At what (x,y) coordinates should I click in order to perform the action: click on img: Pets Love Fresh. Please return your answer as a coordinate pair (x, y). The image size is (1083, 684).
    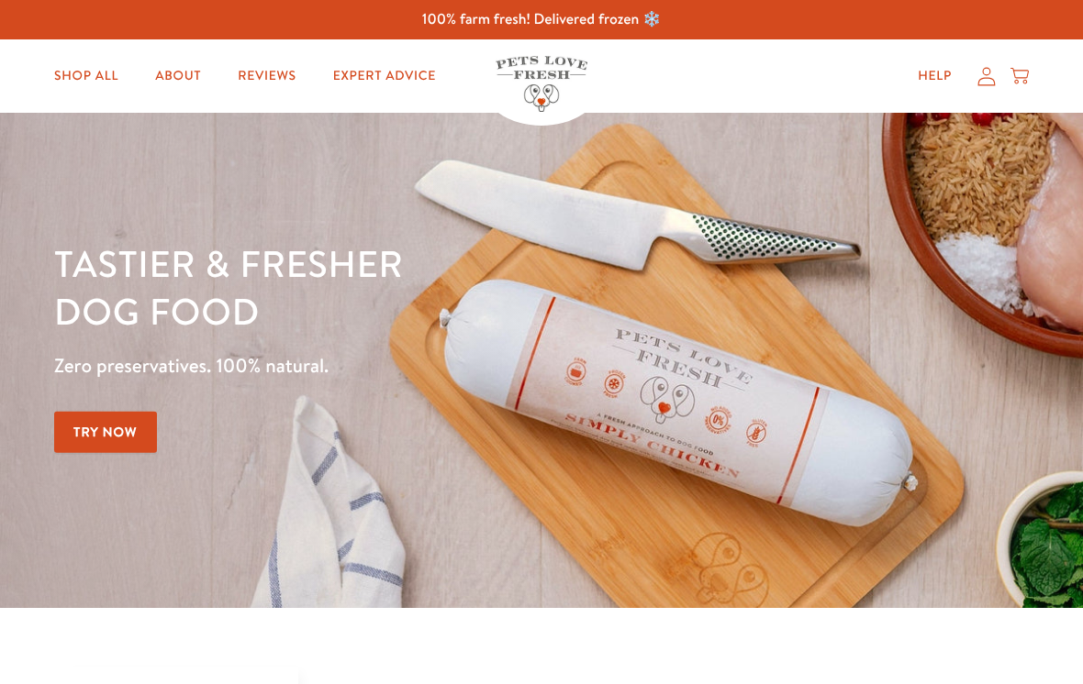
    Looking at the image, I should click on (541, 83).